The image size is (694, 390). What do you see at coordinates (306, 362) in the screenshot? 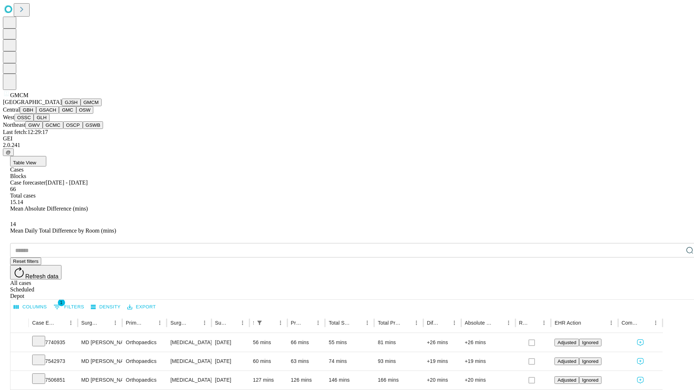
I see `div: 63 mins` at bounding box center [306, 362].